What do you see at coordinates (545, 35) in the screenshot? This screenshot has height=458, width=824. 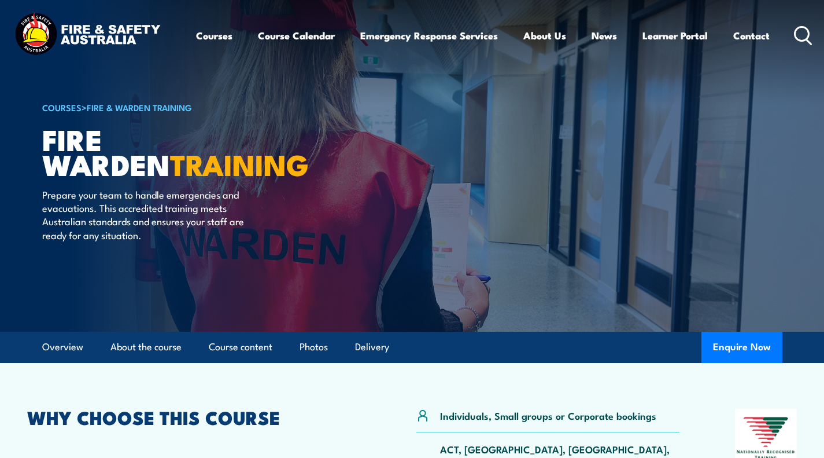 I see `a: About Us` at bounding box center [545, 35].